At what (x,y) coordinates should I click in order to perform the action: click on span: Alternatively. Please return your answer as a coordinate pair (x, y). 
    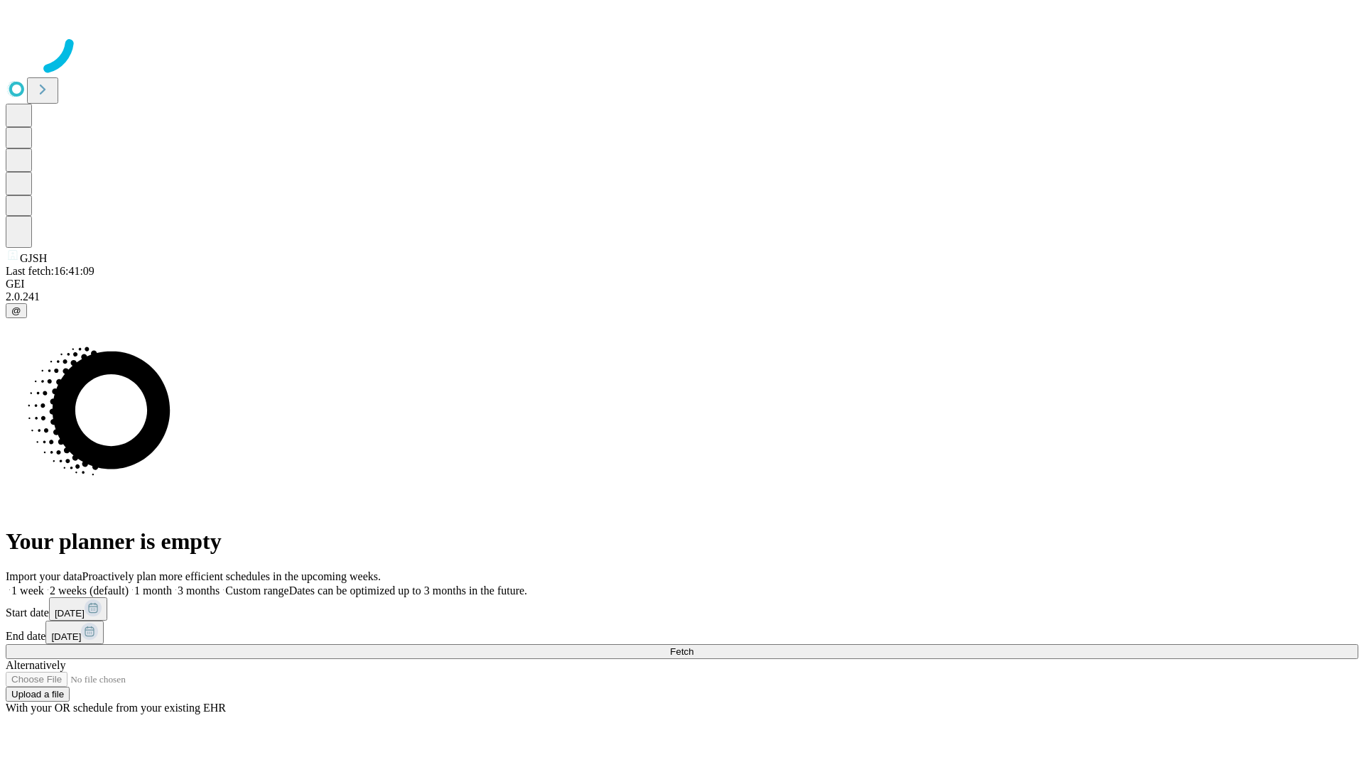
    Looking at the image, I should click on (36, 665).